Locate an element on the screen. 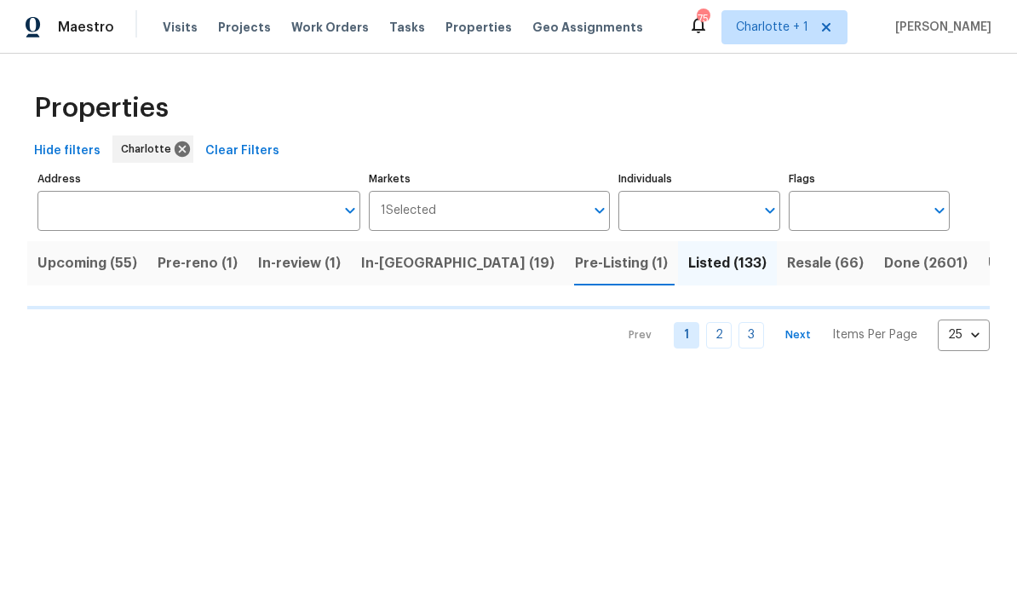  span: Upcoming (55) is located at coordinates (87, 263).